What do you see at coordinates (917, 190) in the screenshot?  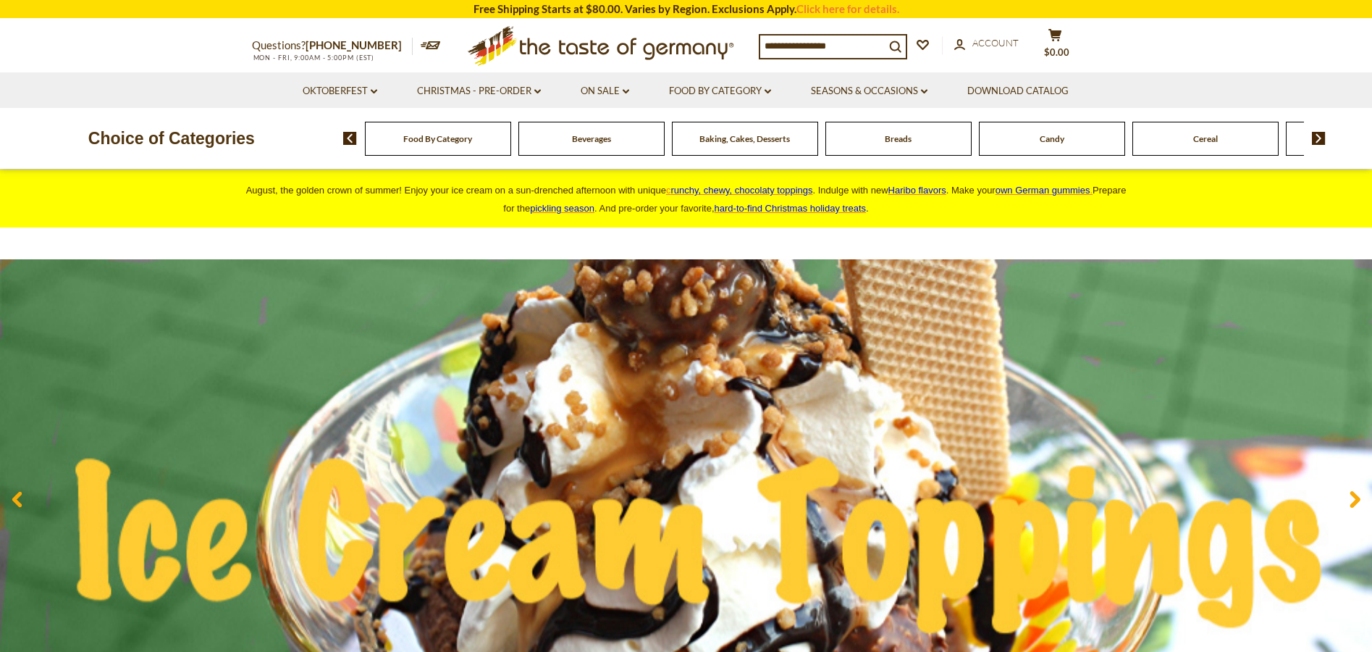 I see `a: Haribo flavors` at bounding box center [917, 190].